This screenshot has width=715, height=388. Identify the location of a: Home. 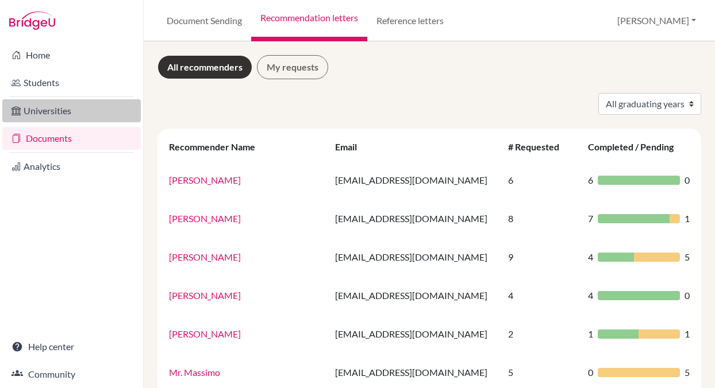
(71, 55).